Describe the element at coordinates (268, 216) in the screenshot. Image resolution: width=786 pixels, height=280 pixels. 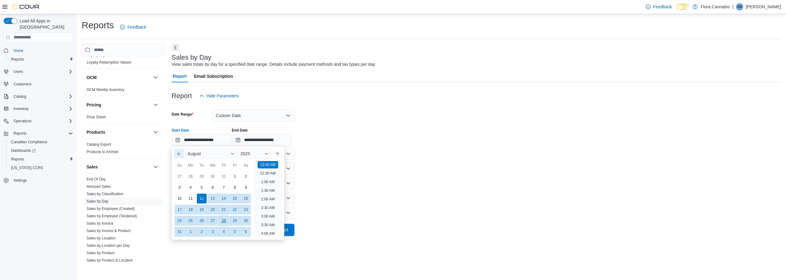
I see `li: 3:00 AM` at that location.